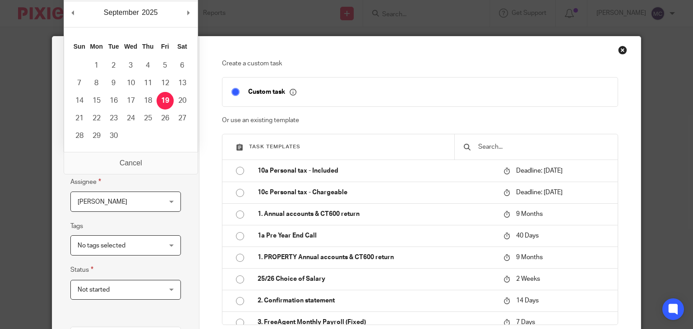 This screenshot has width=693, height=329. What do you see at coordinates (376, 193) in the screenshot?
I see `p: 10c Personal tax - Chargeable` at bounding box center [376, 193].